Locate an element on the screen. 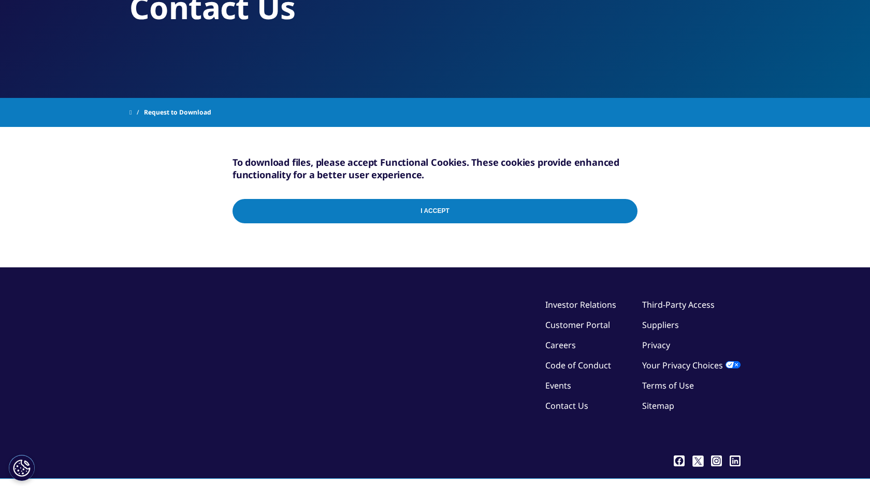  a: Terms of Use is located at coordinates (668, 385).